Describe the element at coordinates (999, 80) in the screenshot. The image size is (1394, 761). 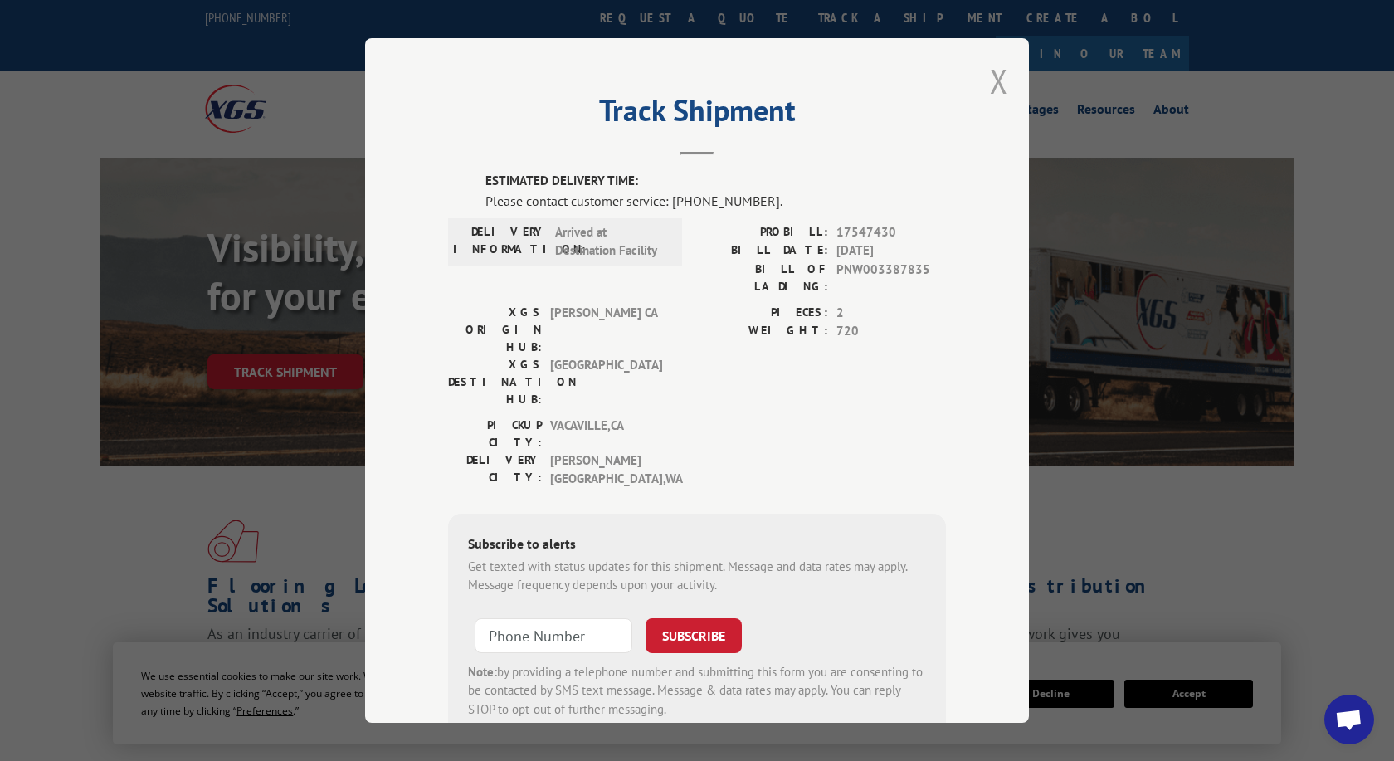
I see `button: Close modal` at that location.